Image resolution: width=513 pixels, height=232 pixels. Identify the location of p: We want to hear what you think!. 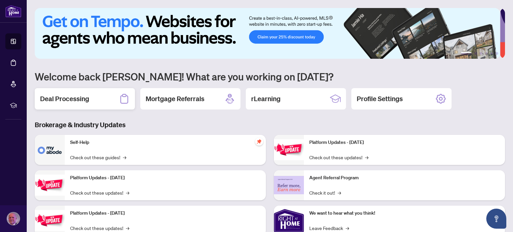
(405, 213).